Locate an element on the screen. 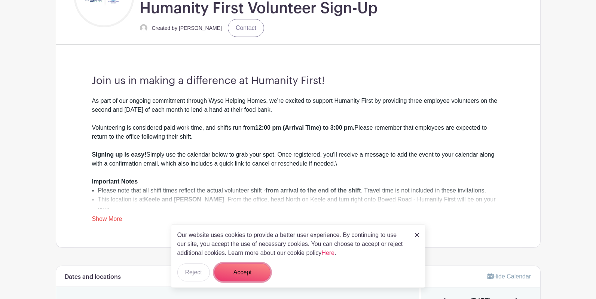  div: Volunteering is considered paid work time, and shifts run from Please remember that employees are... is located at coordinates (298, 137).